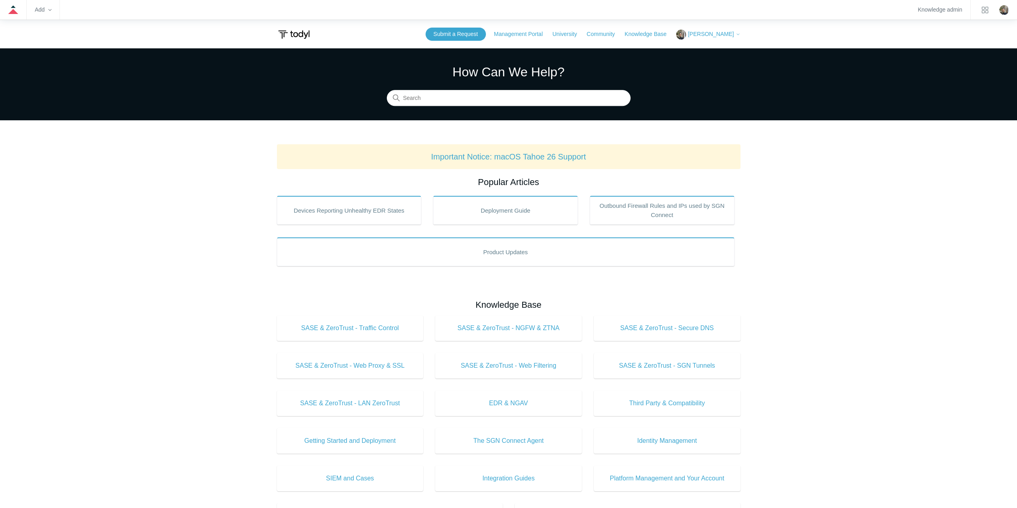 This screenshot has height=508, width=1017. I want to click on span: SIEM and Cases, so click(350, 478).